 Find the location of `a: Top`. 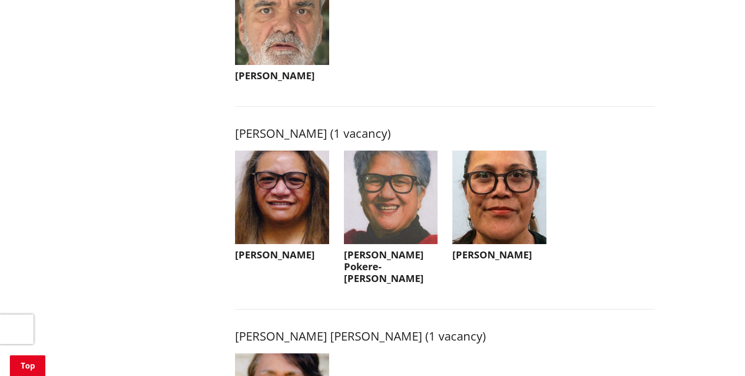

a: Top is located at coordinates (28, 366).